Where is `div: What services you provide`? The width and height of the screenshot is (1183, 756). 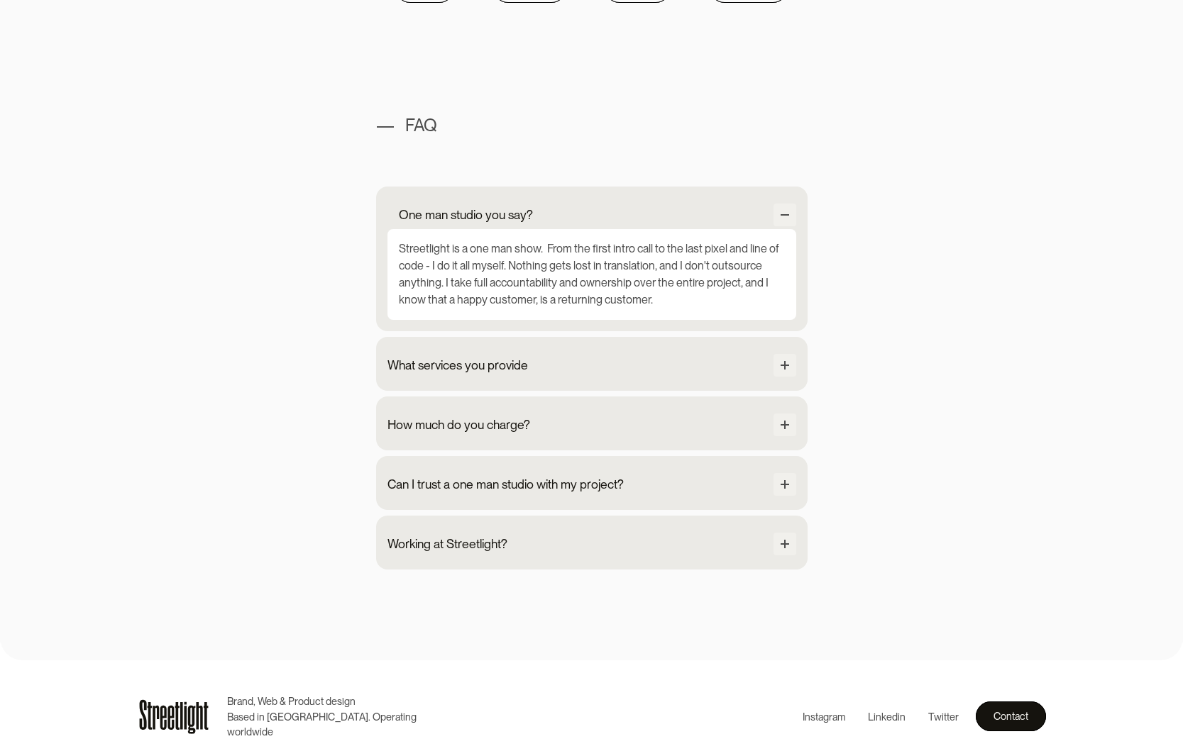 div: What services you provide is located at coordinates (458, 365).